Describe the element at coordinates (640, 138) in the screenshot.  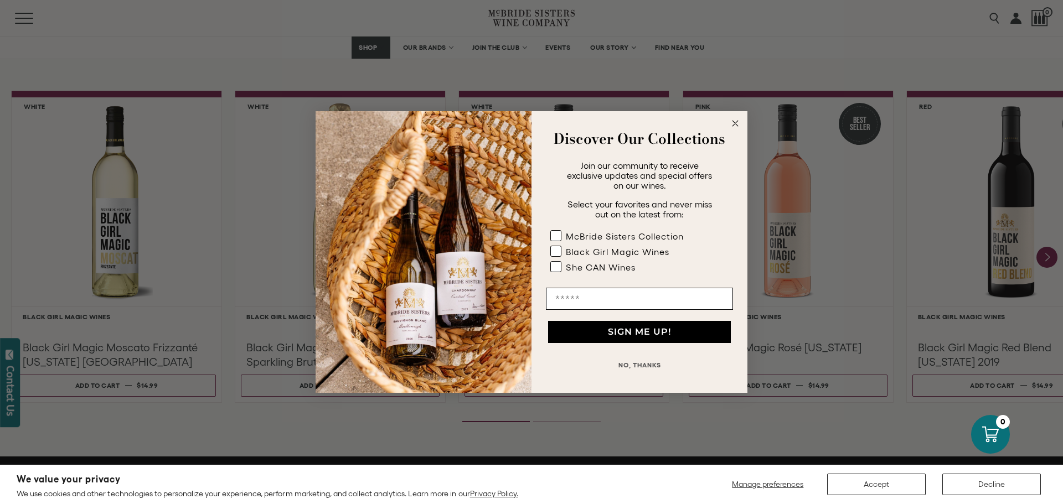
I see `strong: Discover Our Collections` at that location.